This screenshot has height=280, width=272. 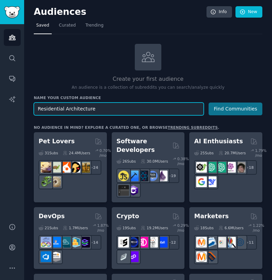 I want to click on h3: Name your custom audience, so click(x=148, y=98).